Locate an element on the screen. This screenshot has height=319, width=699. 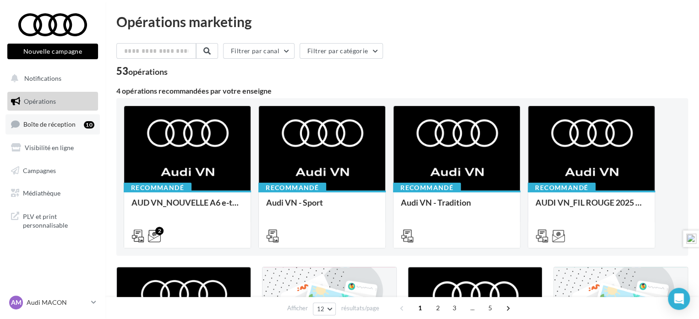
div: Open Intercom Messenger is located at coordinates (679, 298).